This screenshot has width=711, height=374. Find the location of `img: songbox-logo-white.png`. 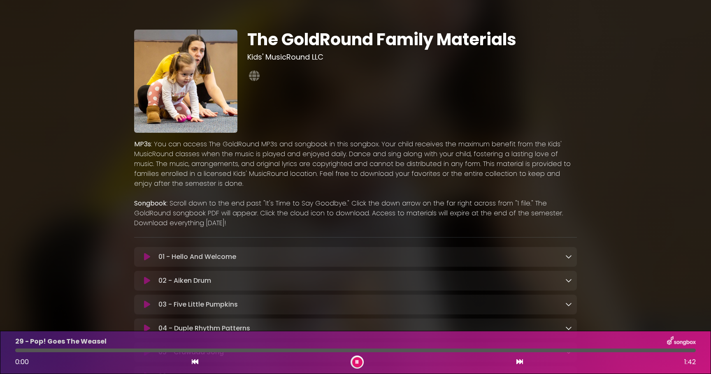

img: songbox-logo-white.png is located at coordinates (681, 342).